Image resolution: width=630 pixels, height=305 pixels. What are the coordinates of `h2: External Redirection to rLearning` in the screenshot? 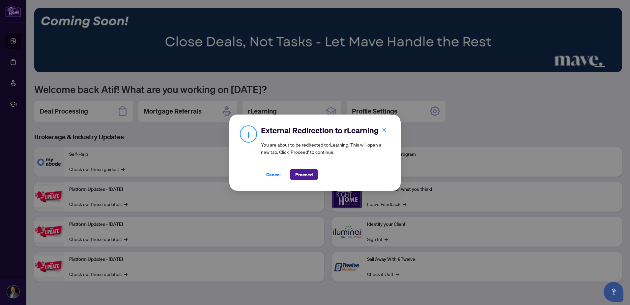 It's located at (326, 130).